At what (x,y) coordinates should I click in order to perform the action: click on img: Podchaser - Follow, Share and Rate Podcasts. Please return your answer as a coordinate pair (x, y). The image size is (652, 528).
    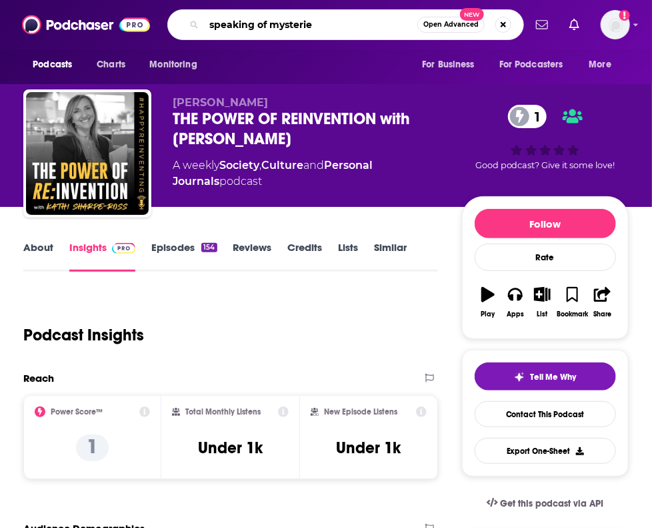
    Looking at the image, I should click on (86, 25).